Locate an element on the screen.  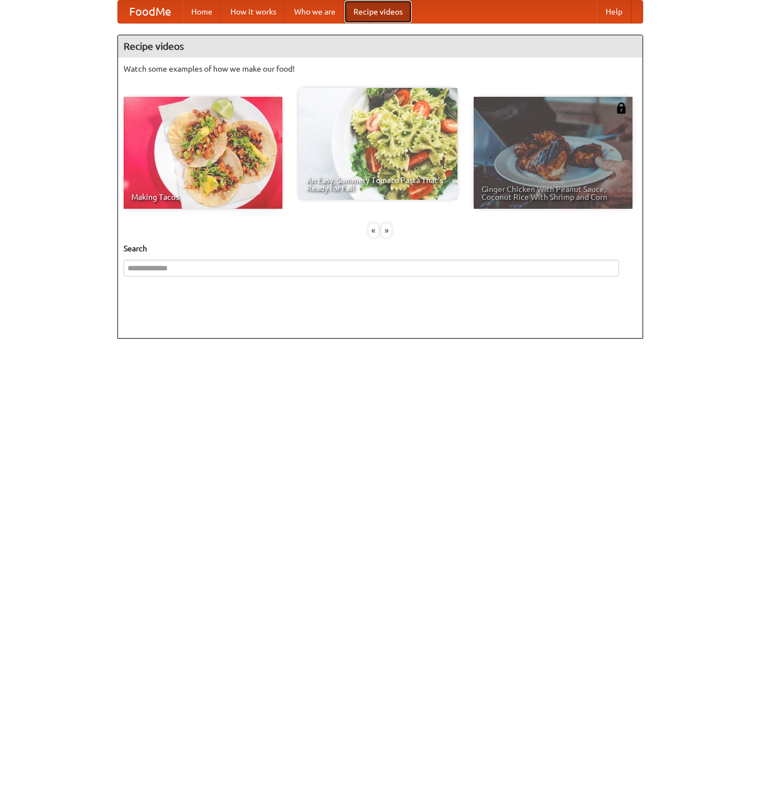
a: How it works is located at coordinates (253, 12).